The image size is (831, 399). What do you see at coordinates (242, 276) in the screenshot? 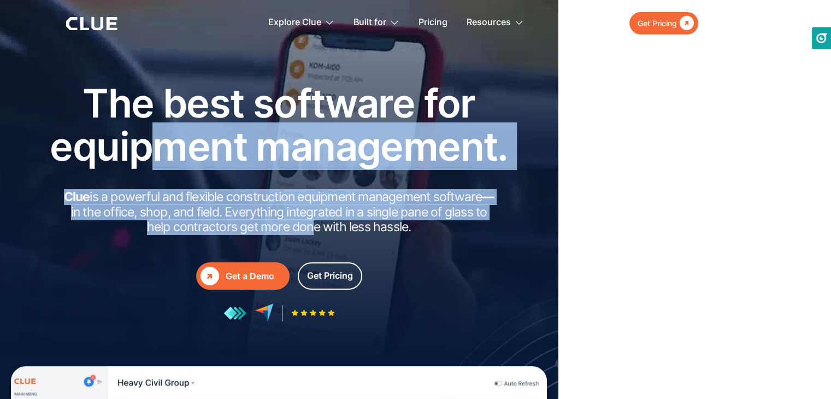
I see `a: Get a Demo` at bounding box center [242, 276].